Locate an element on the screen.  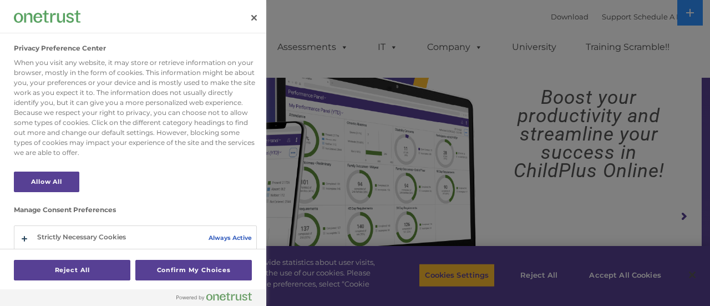
a: Powered by OneTrust Opens in a new Tab is located at coordinates (219, 298).